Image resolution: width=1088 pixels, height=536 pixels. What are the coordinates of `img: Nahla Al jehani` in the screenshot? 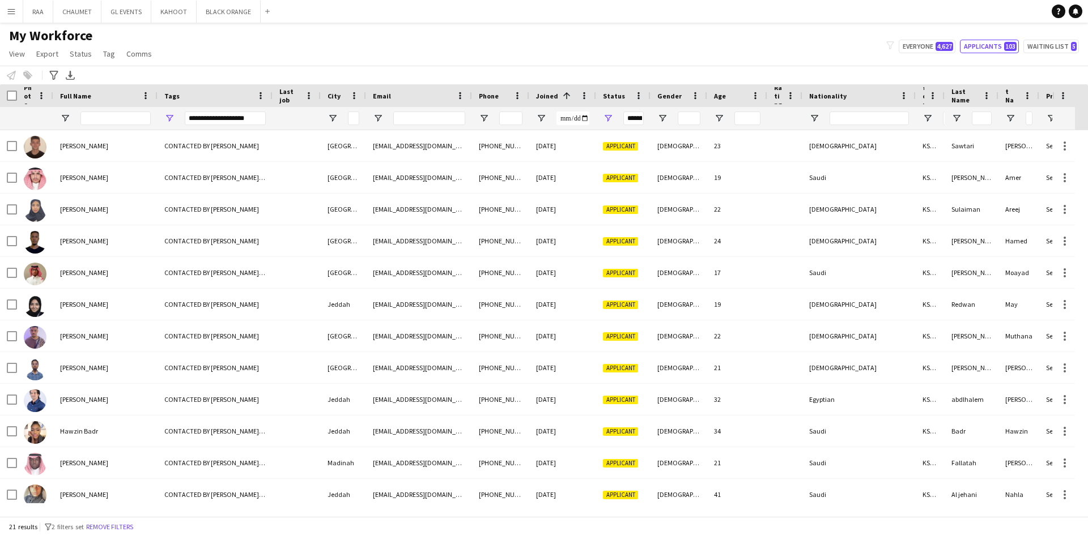 It's located at (35, 496).